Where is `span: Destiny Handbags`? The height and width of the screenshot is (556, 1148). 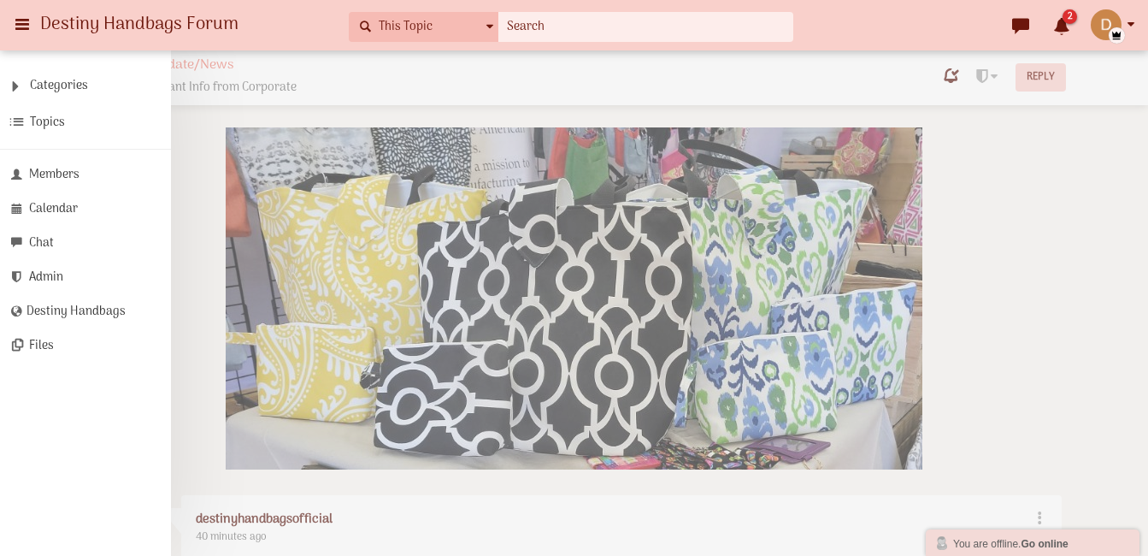
span: Destiny Handbags is located at coordinates (76, 311).